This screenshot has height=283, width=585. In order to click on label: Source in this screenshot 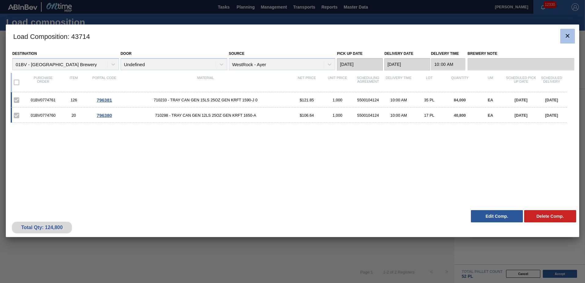, I will do `click(237, 54)`.